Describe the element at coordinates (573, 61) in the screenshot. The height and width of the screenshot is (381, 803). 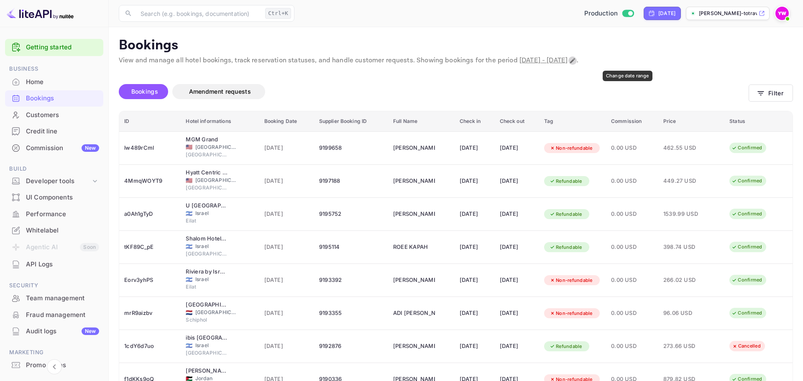
I see `button: Change date range` at that location.